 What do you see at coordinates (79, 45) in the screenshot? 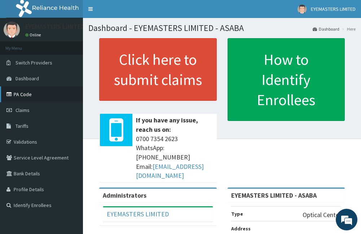
I see `div: Chat with us now` at bounding box center [79, 45].